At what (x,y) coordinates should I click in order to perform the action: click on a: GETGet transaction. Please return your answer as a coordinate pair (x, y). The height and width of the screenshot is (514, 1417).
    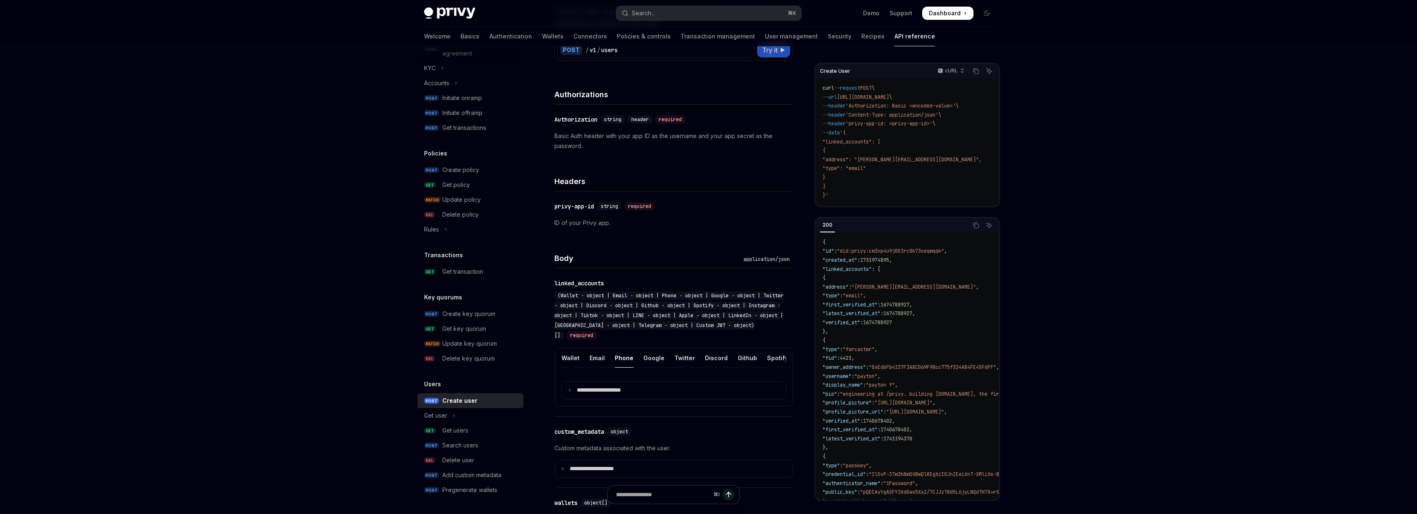
    Looking at the image, I should click on (470, 272).